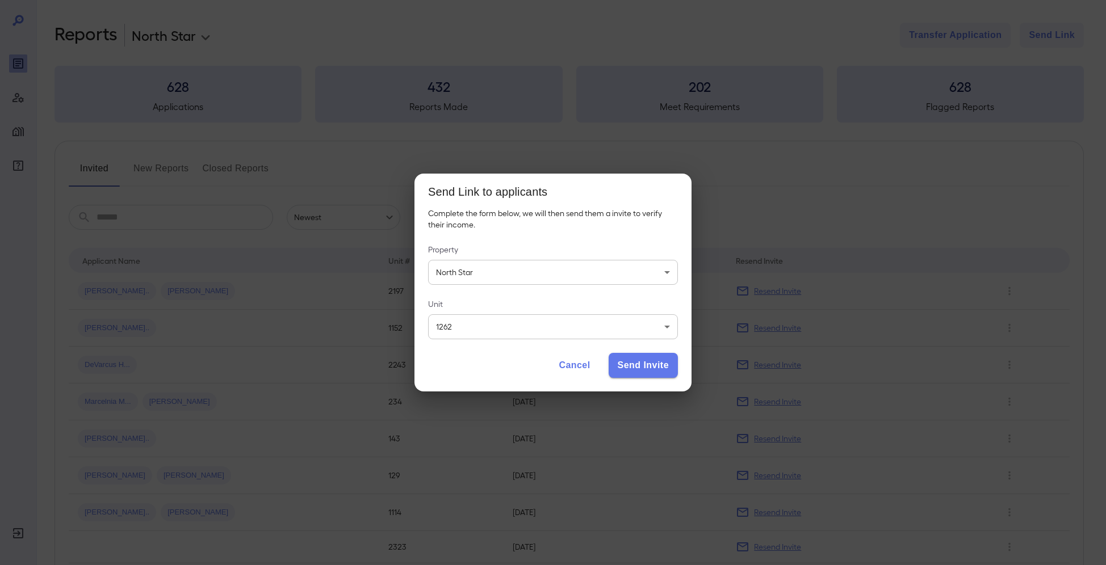  I want to click on div: 1262, so click(553, 327).